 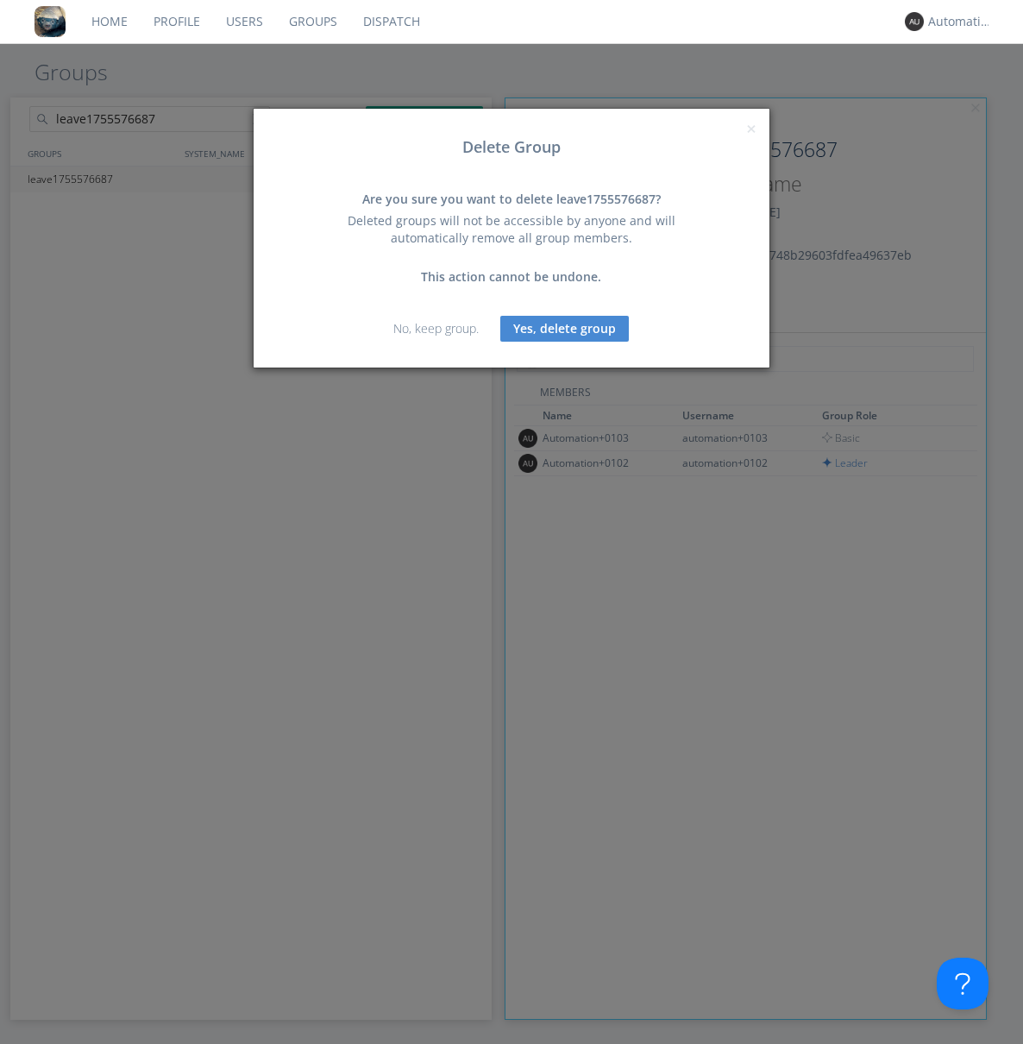 I want to click on a: No, keep group., so click(x=436, y=328).